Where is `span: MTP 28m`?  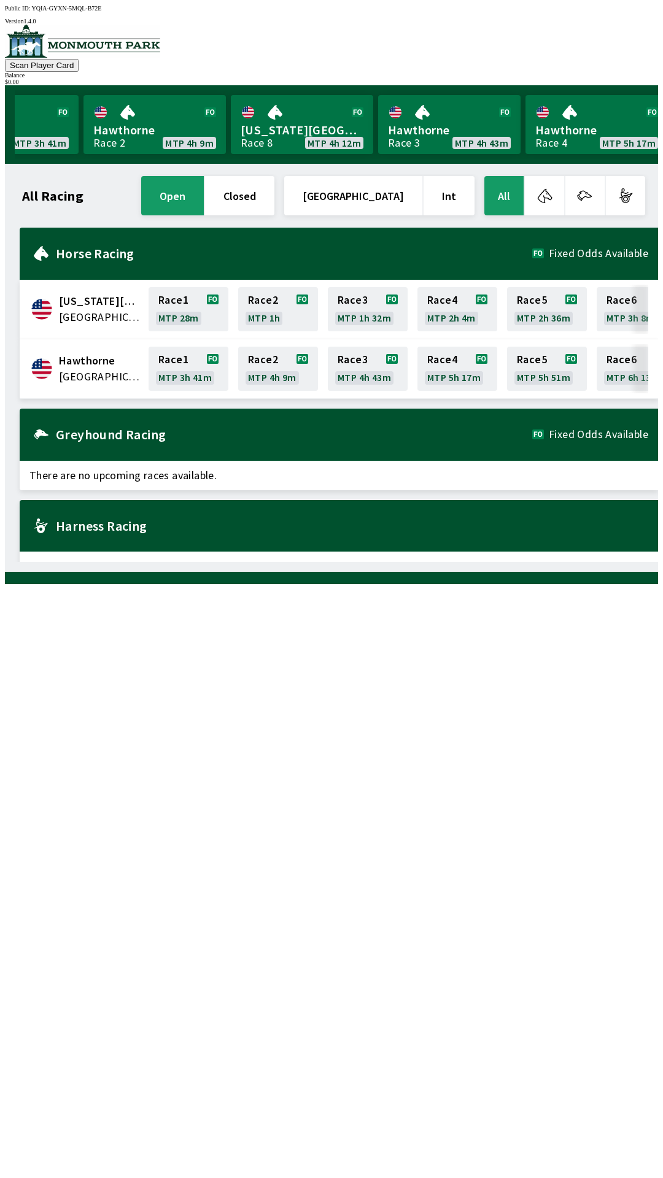
span: MTP 28m is located at coordinates (179, 318).